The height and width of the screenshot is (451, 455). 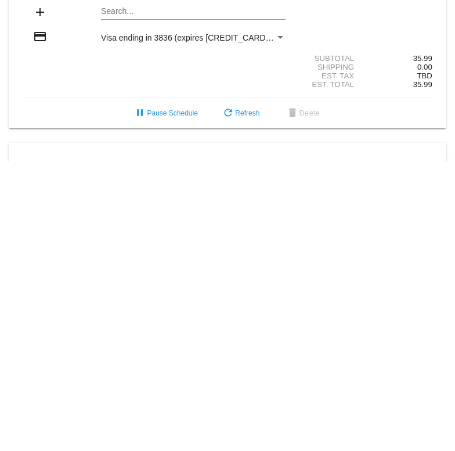 I want to click on div: 35.99, so click(x=399, y=58).